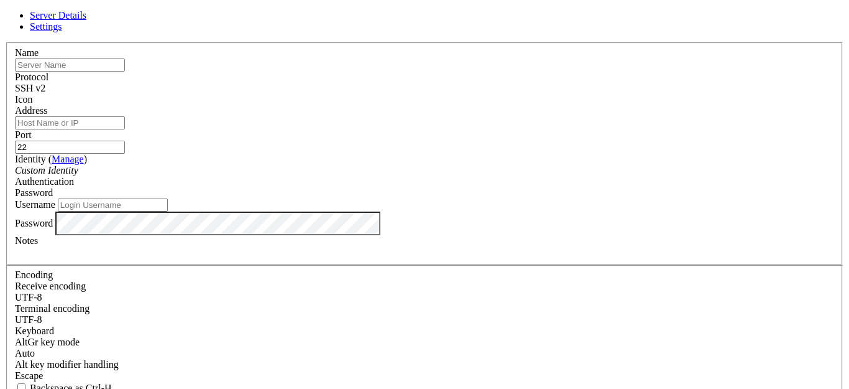  Describe the element at coordinates (425, 170) in the screenshot. I see `div: Custom Identity` at that location.